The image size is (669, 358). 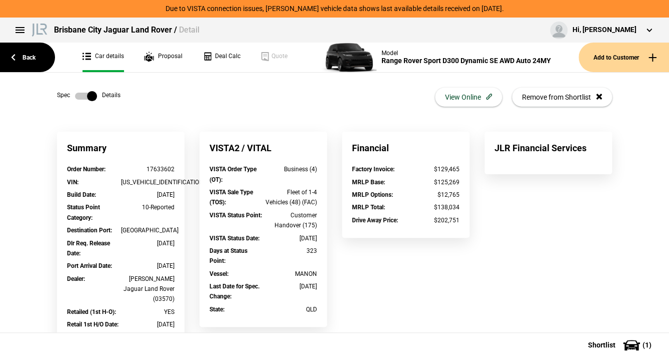 What do you see at coordinates (235, 291) in the screenshot?
I see `strong: Last Date for Spec. Change :` at bounding box center [235, 291].